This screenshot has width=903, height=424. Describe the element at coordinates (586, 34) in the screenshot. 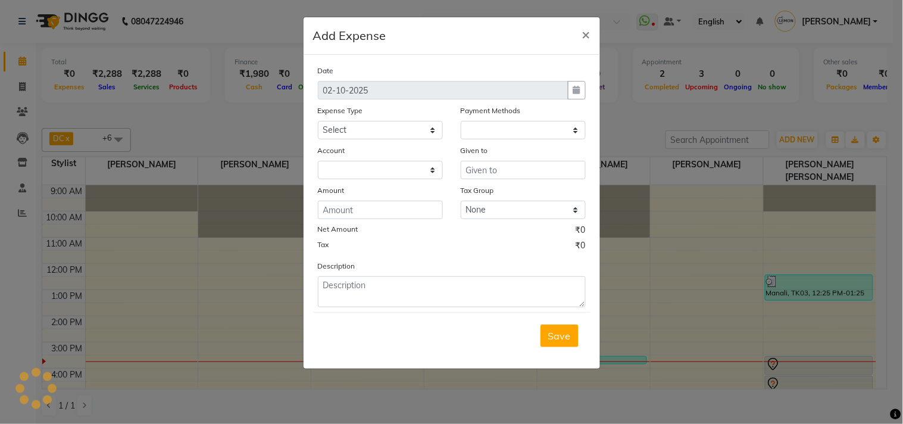

I see `button: Close` at that location.